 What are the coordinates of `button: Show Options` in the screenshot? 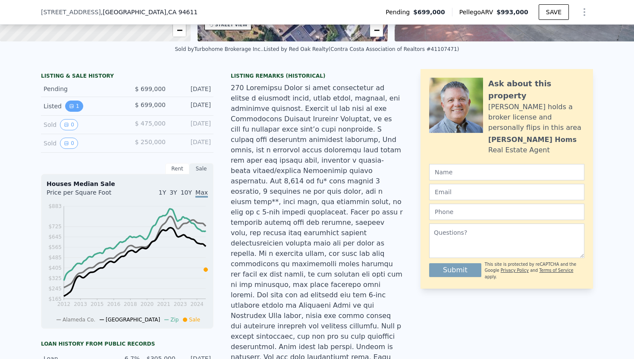 It's located at (585, 12).